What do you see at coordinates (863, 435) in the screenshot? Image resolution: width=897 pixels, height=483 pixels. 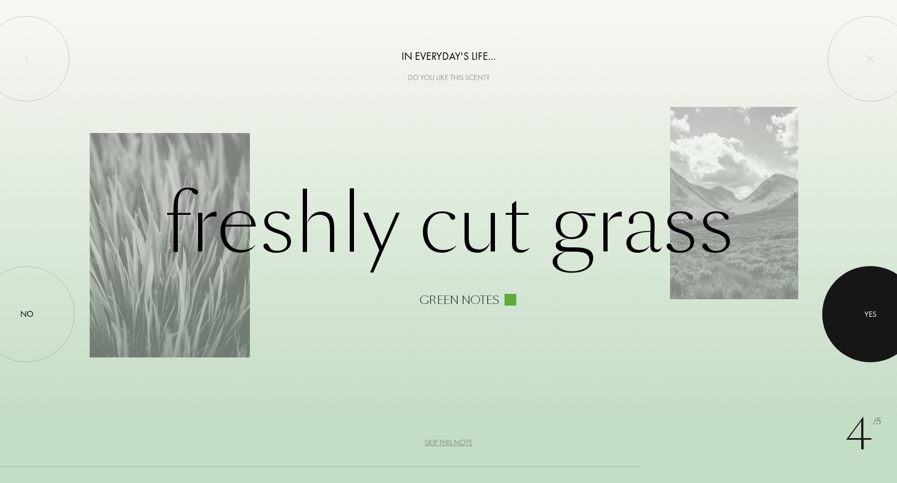 I see `div: 4` at bounding box center [863, 435].